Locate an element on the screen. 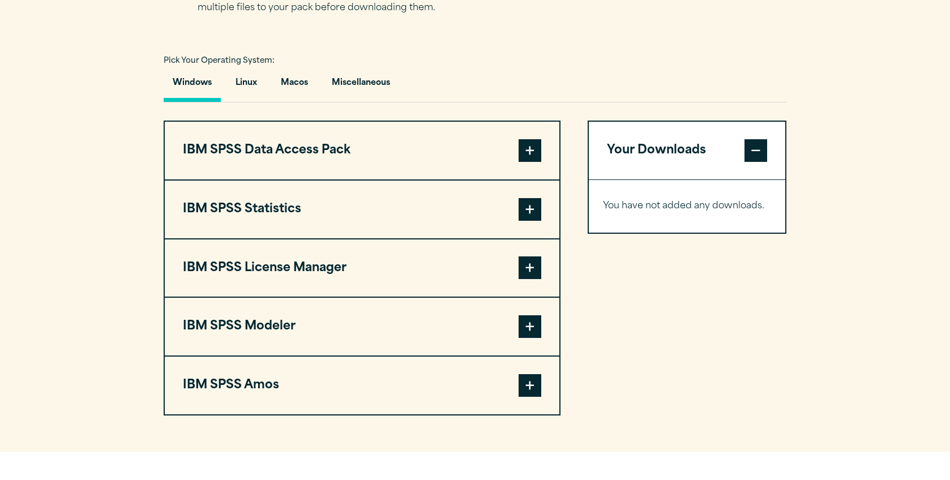  p: You have not added any downloads. is located at coordinates (686, 206).